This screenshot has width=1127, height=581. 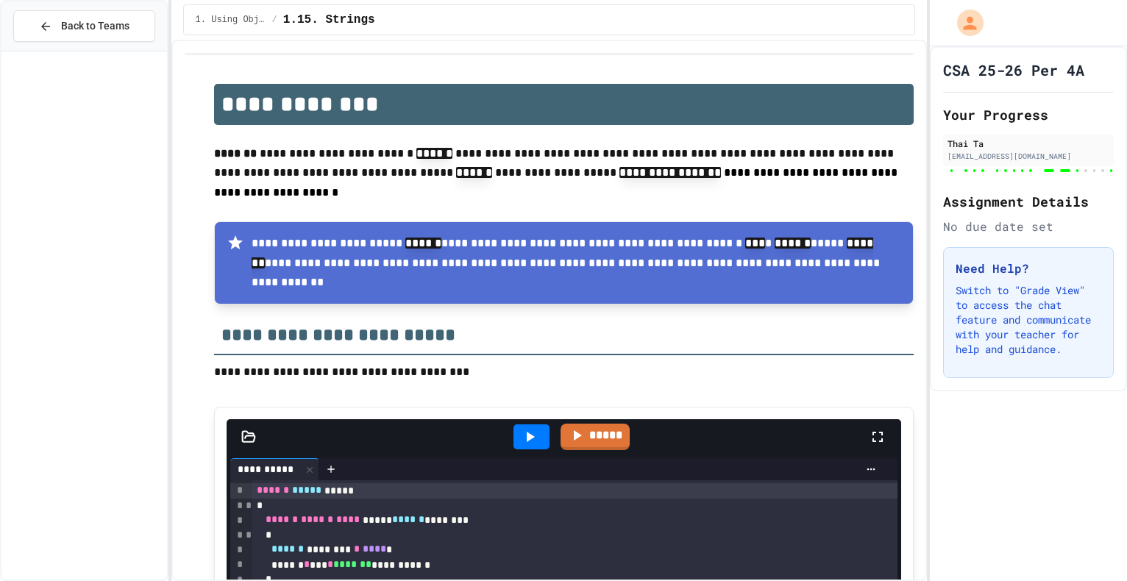 I want to click on div: Thai Ta, so click(x=1028, y=143).